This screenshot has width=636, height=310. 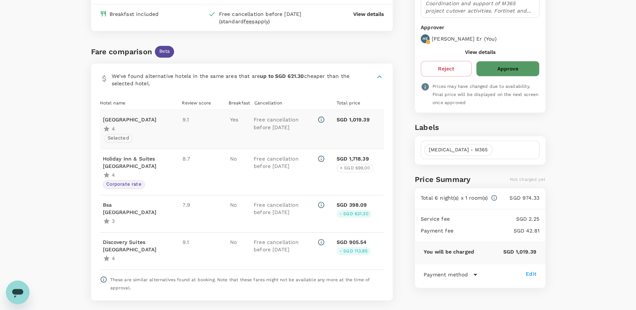 I want to click on p: Yes, so click(x=235, y=119).